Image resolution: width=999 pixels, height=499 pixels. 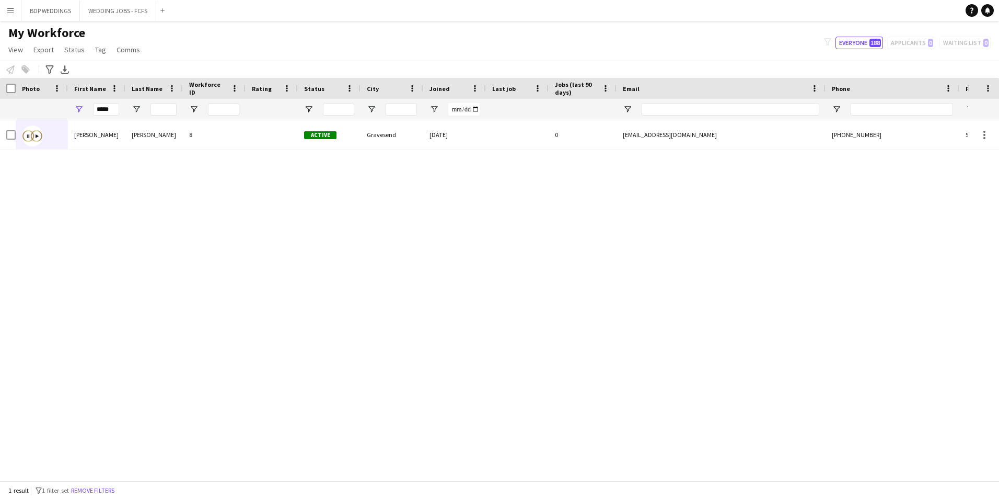 I want to click on div: Gravesend, so click(x=392, y=134).